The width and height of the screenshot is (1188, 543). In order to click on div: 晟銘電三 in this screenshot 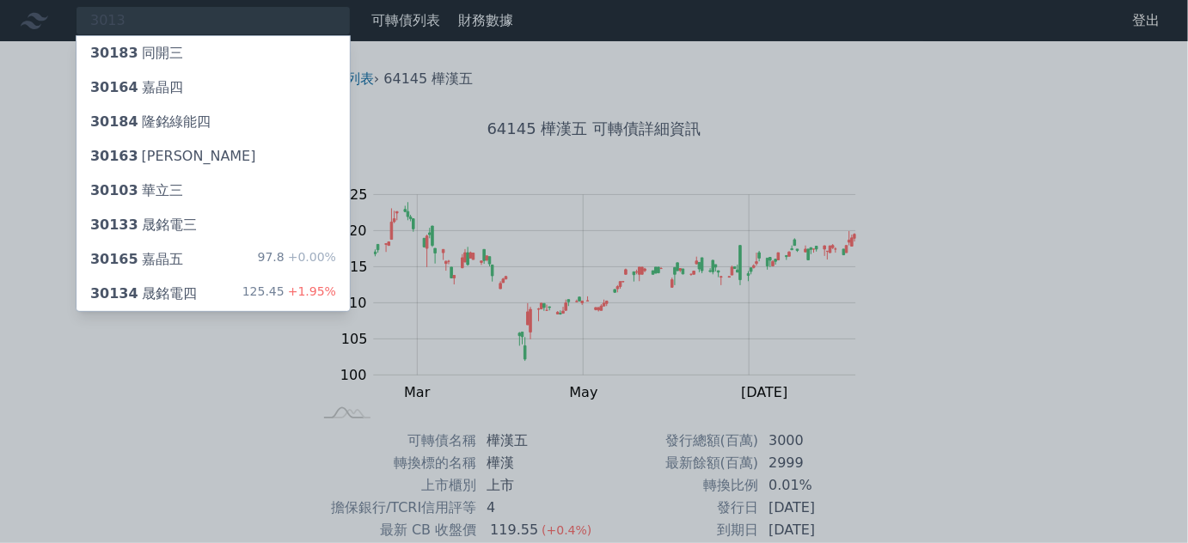, I will do `click(144, 225)`.